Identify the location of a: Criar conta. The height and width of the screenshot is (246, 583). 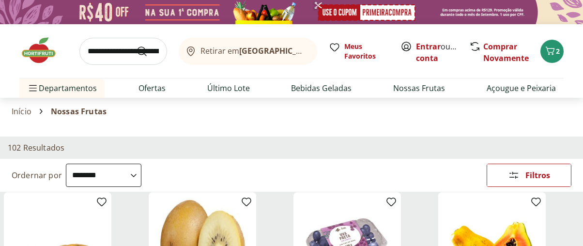
(443, 52).